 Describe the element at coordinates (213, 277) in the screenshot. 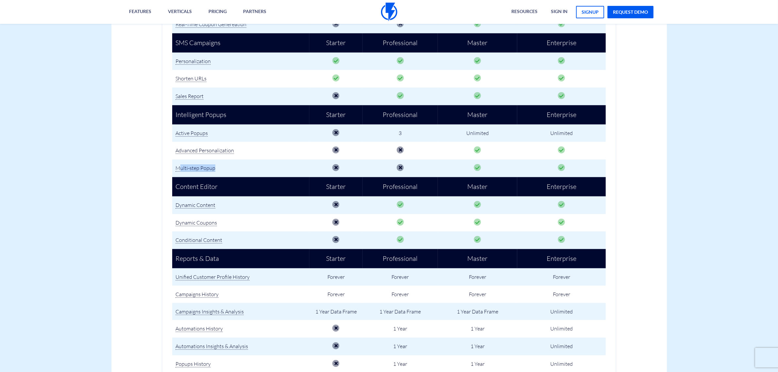

I see `span: Unified Customer Profile History` at that location.